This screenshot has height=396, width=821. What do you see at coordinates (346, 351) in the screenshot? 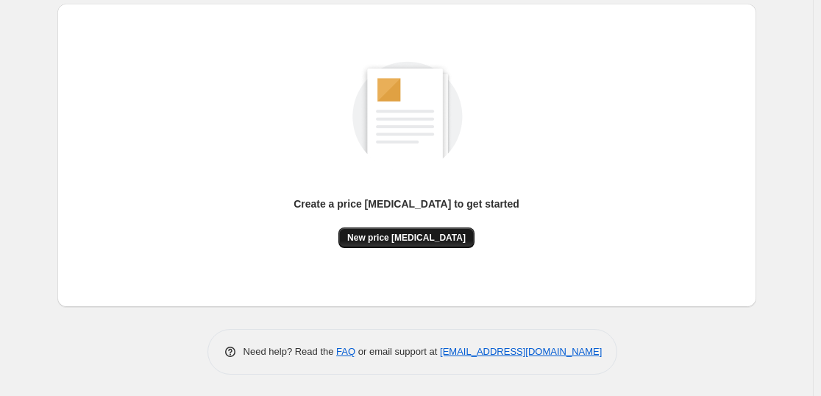
I see `a: FAQ` at bounding box center [346, 351].